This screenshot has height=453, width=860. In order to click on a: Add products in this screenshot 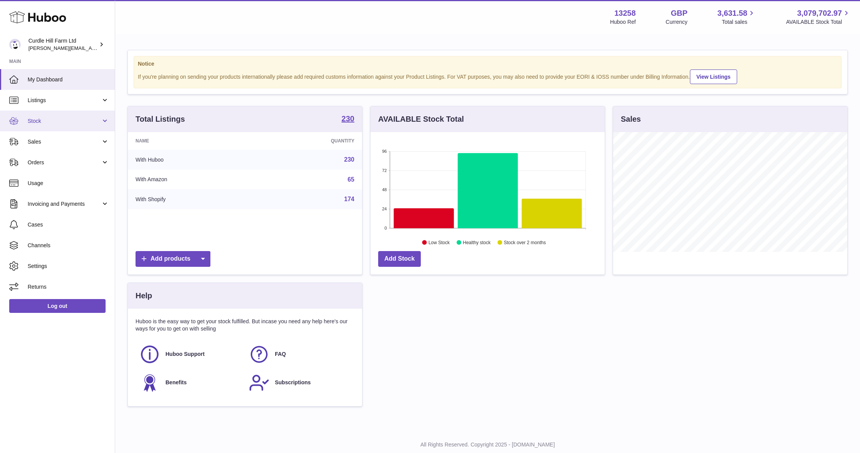, I will do `click(173, 259)`.